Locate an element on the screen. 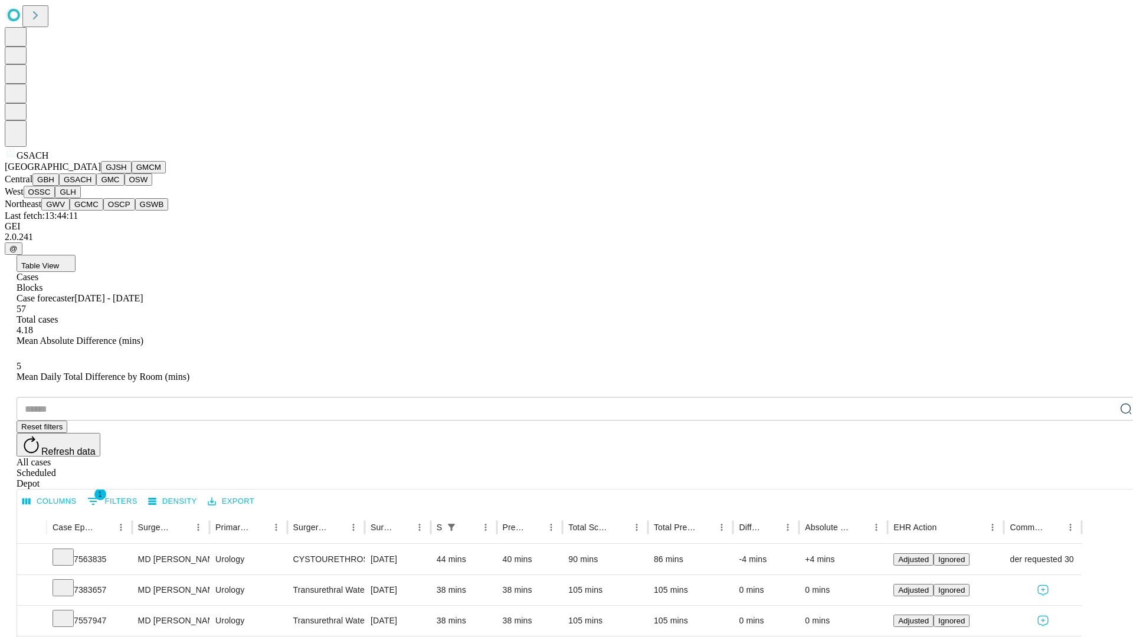 This screenshot has height=637, width=1133. button: Table View is located at coordinates (46, 263).